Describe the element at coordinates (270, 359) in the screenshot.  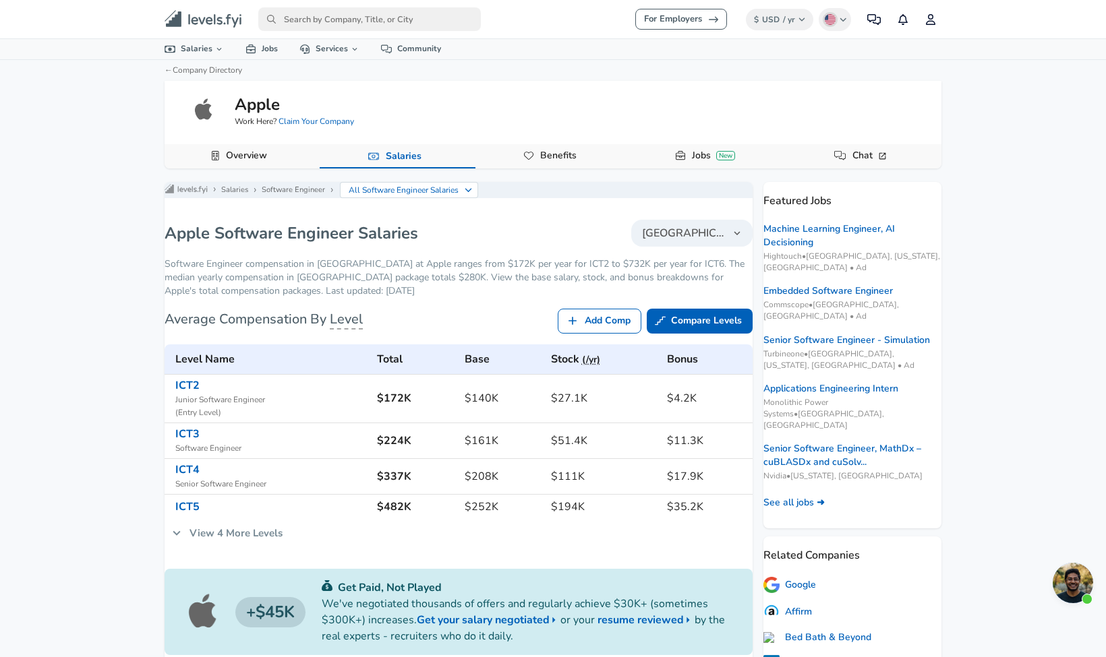
I see `h6: Level Name` at that location.